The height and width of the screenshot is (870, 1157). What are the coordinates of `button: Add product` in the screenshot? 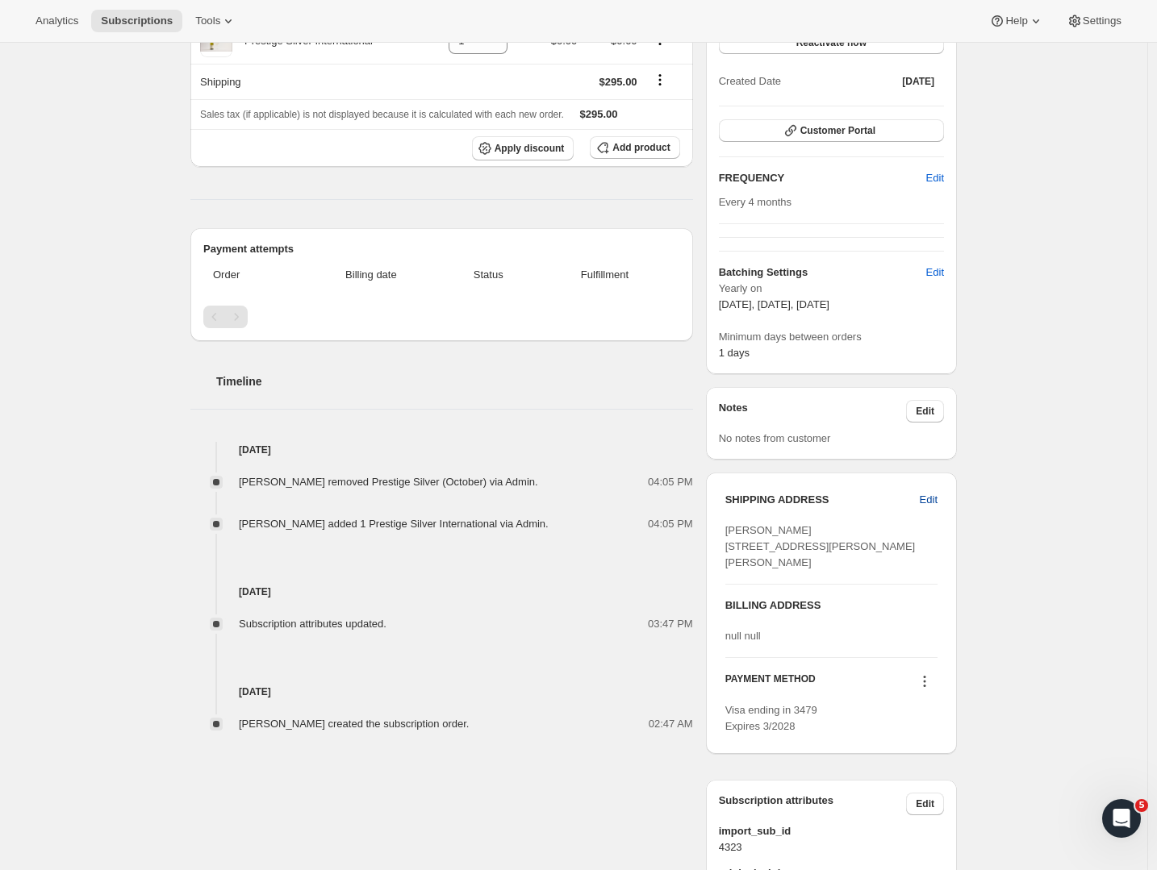 It's located at (634, 148).